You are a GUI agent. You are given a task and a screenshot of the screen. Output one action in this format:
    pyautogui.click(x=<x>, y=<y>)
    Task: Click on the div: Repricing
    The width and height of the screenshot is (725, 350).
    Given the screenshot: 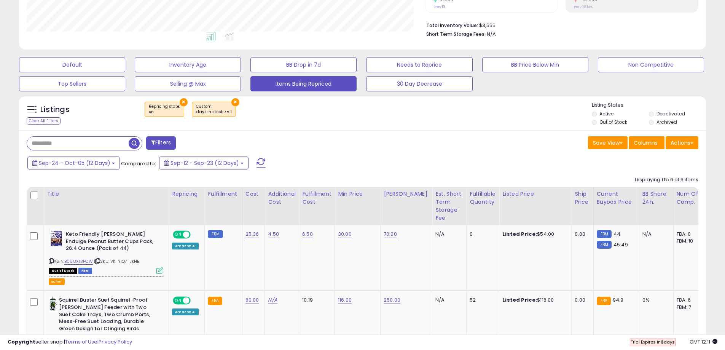 What is the action you would take?
    pyautogui.click(x=187, y=194)
    